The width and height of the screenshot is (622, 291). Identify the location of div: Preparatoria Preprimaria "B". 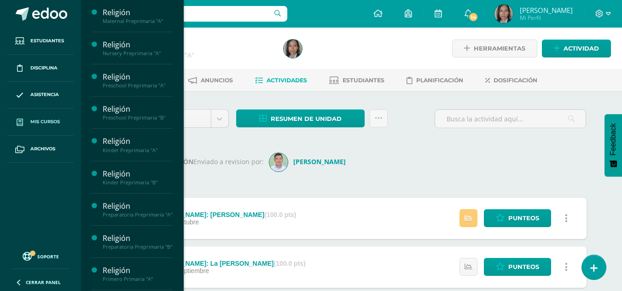
(138, 247).